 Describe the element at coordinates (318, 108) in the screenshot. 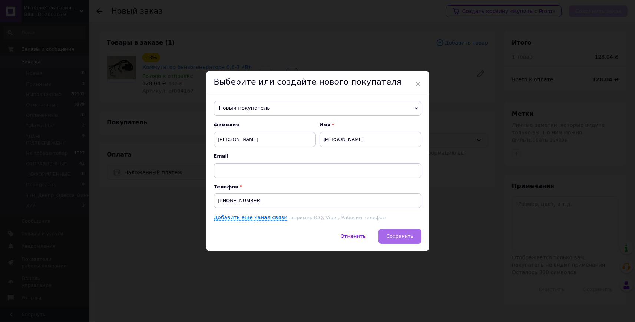

I see `span: Новый покупатель` at that location.